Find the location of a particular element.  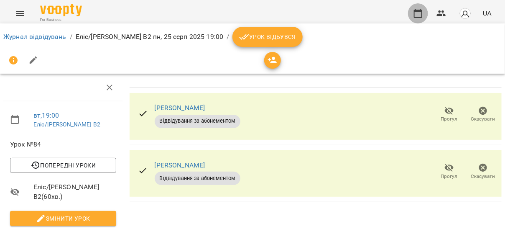

span: Урок відбувся is located at coordinates (268, 37).